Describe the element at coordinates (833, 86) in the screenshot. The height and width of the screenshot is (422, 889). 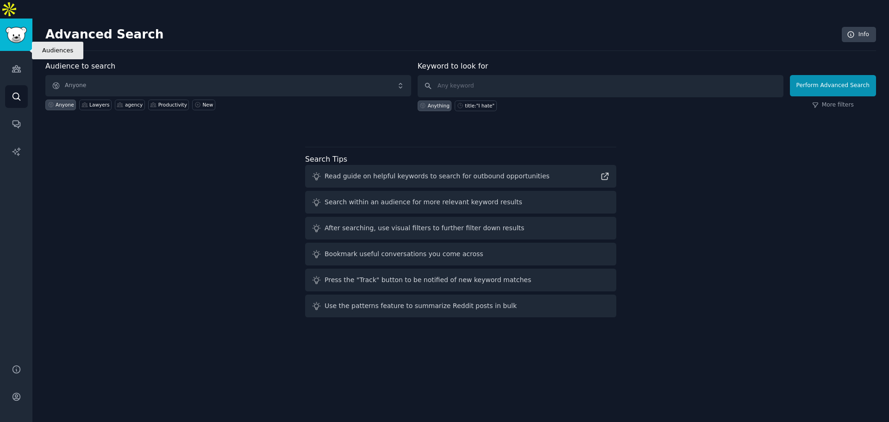
I see `button: Perform Advanced Search` at that location.